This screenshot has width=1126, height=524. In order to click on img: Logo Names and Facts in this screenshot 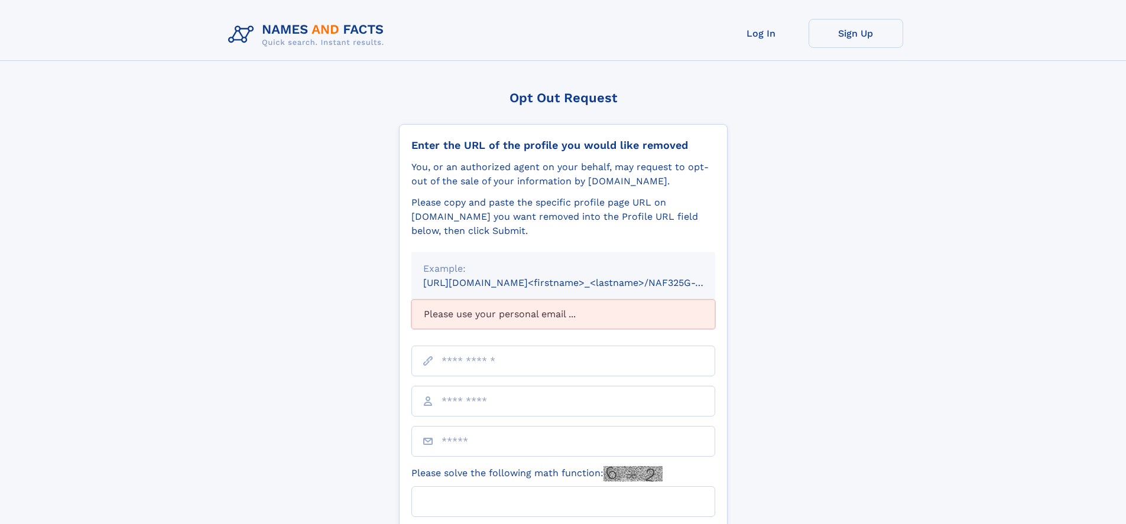, I will do `click(309, 35)`.